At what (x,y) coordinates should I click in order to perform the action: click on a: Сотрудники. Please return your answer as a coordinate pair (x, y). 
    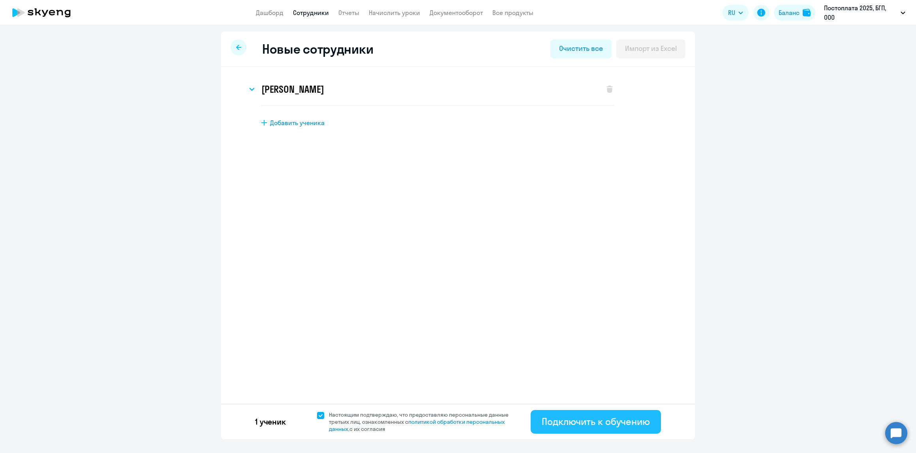
    Looking at the image, I should click on (311, 13).